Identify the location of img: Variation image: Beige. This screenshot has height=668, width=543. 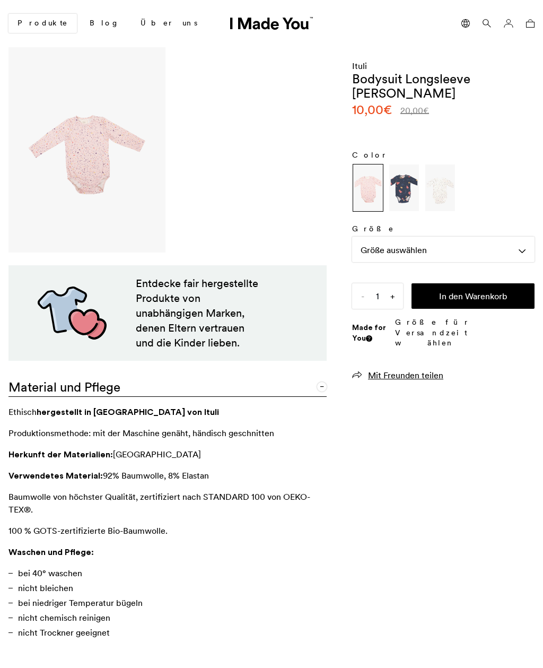
(440, 187).